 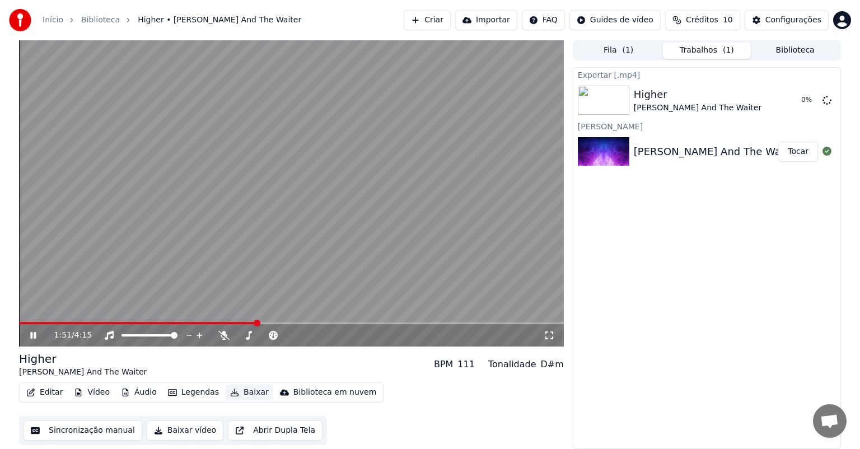 What do you see at coordinates (44, 392) in the screenshot?
I see `button: Editar` at bounding box center [44, 392].